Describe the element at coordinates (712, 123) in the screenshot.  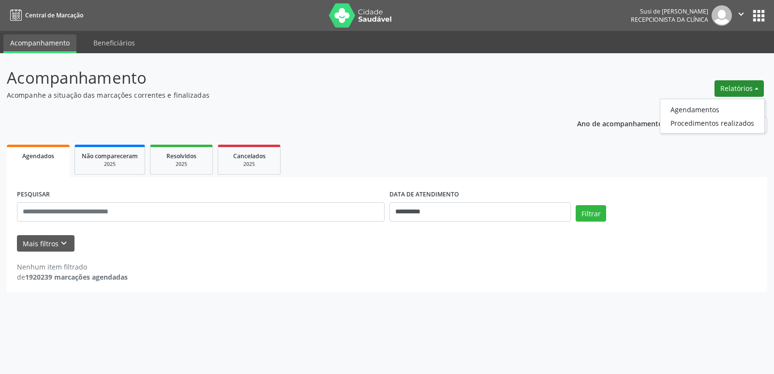
I see `a: Procedimentos realizados` at that location.